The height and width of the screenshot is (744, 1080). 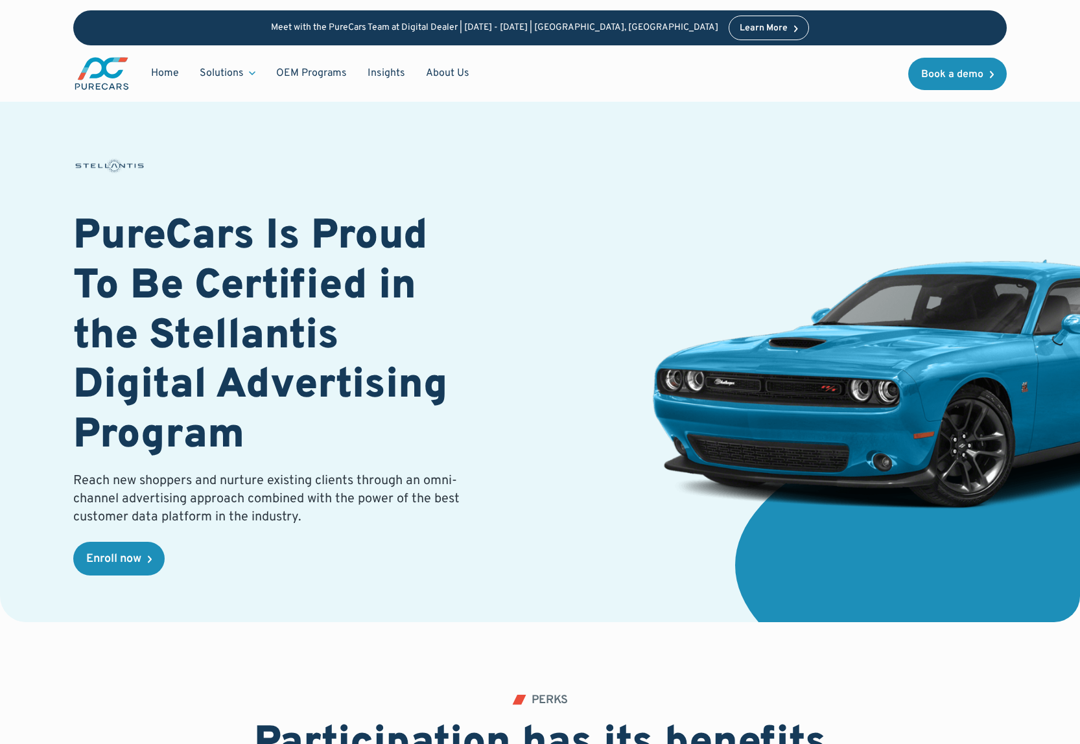 I want to click on img: purecars logo, so click(x=102, y=73).